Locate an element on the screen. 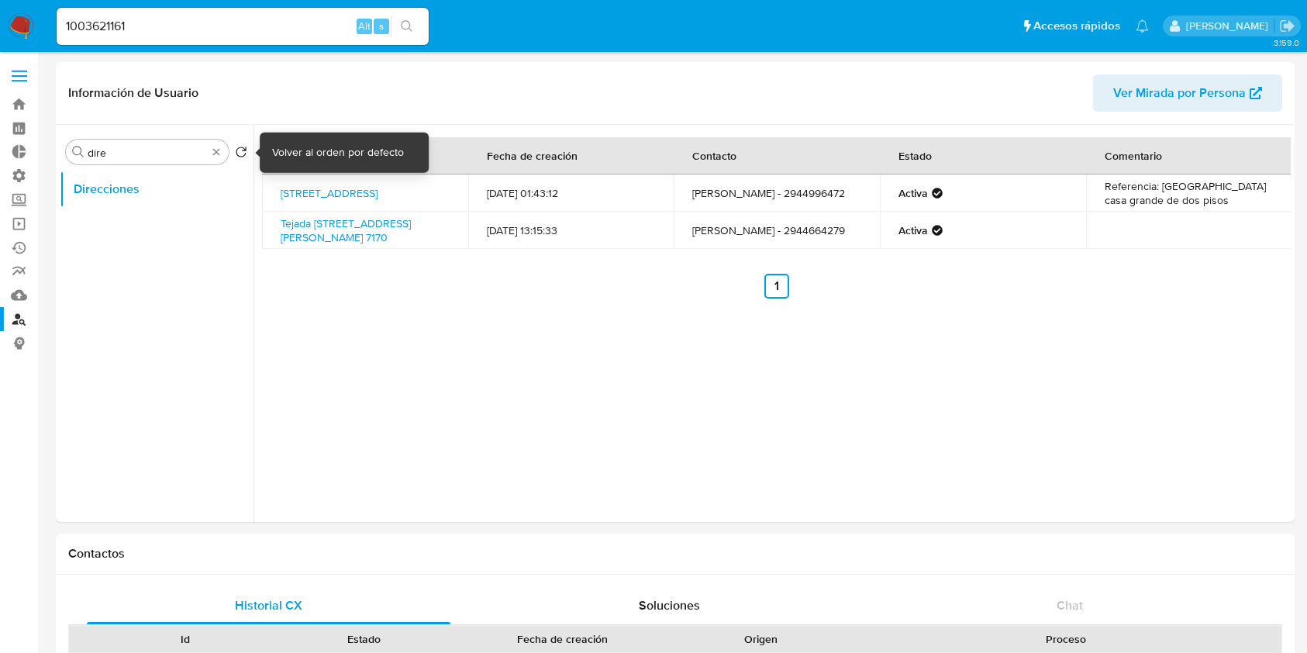  a: Salir is located at coordinates (1287, 26).